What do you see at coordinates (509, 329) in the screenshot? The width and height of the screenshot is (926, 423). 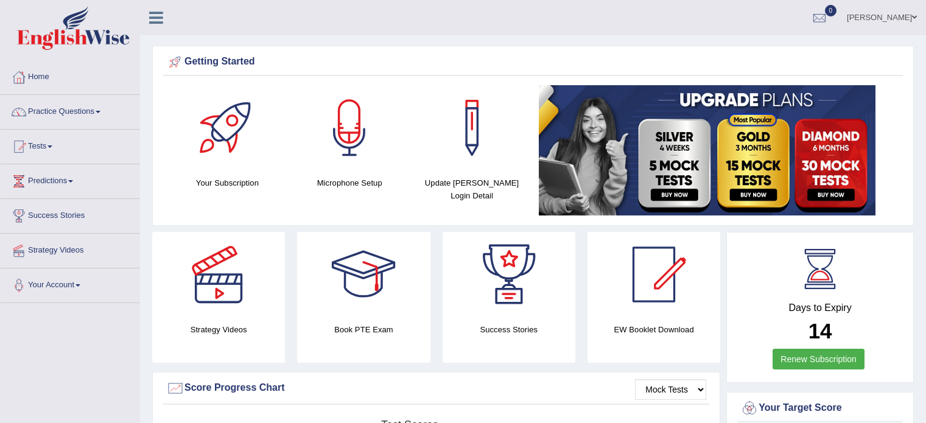 I see `h4: Success Stories` at bounding box center [509, 329].